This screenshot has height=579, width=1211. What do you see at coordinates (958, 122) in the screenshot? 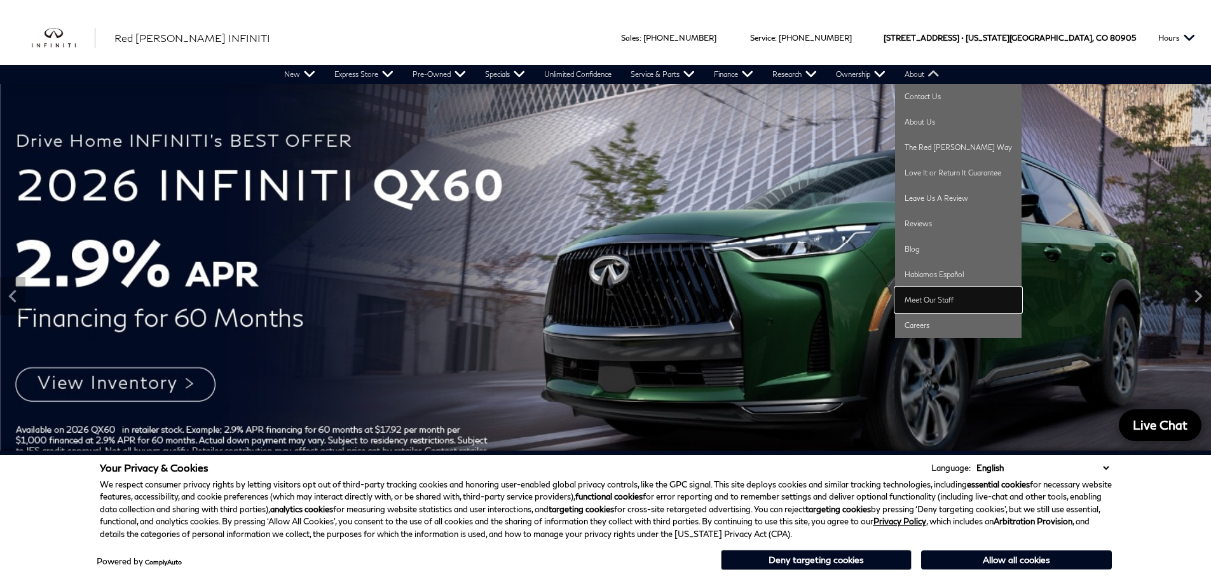
I see `a: About Us` at bounding box center [958, 122].